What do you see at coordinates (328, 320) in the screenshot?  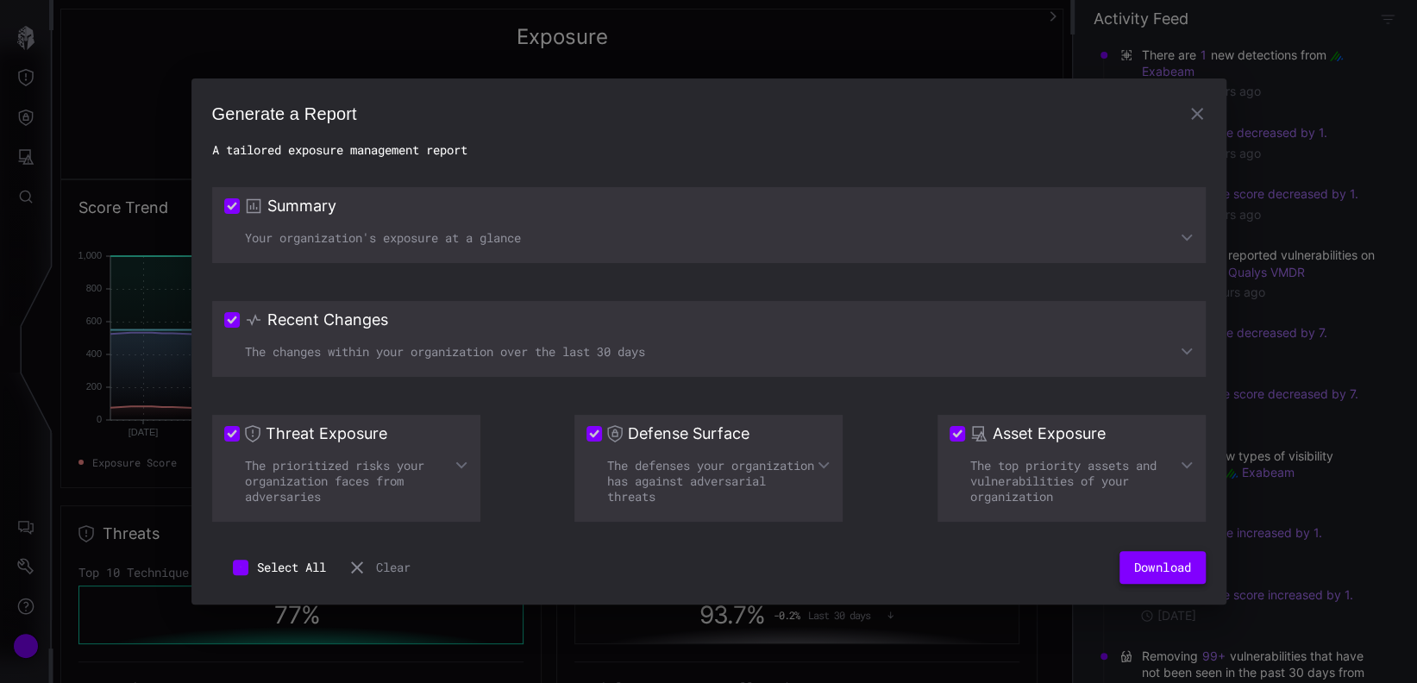 I see `h3: Recent Changes` at bounding box center [328, 320].